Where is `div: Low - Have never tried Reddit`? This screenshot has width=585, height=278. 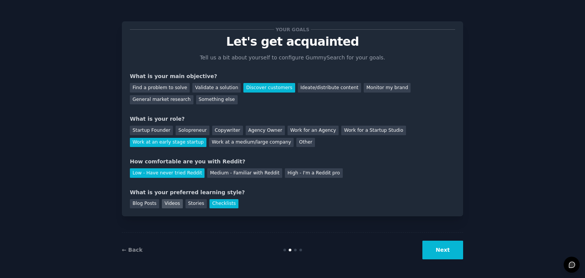 div: Low - Have never tried Reddit is located at coordinates (167, 173).